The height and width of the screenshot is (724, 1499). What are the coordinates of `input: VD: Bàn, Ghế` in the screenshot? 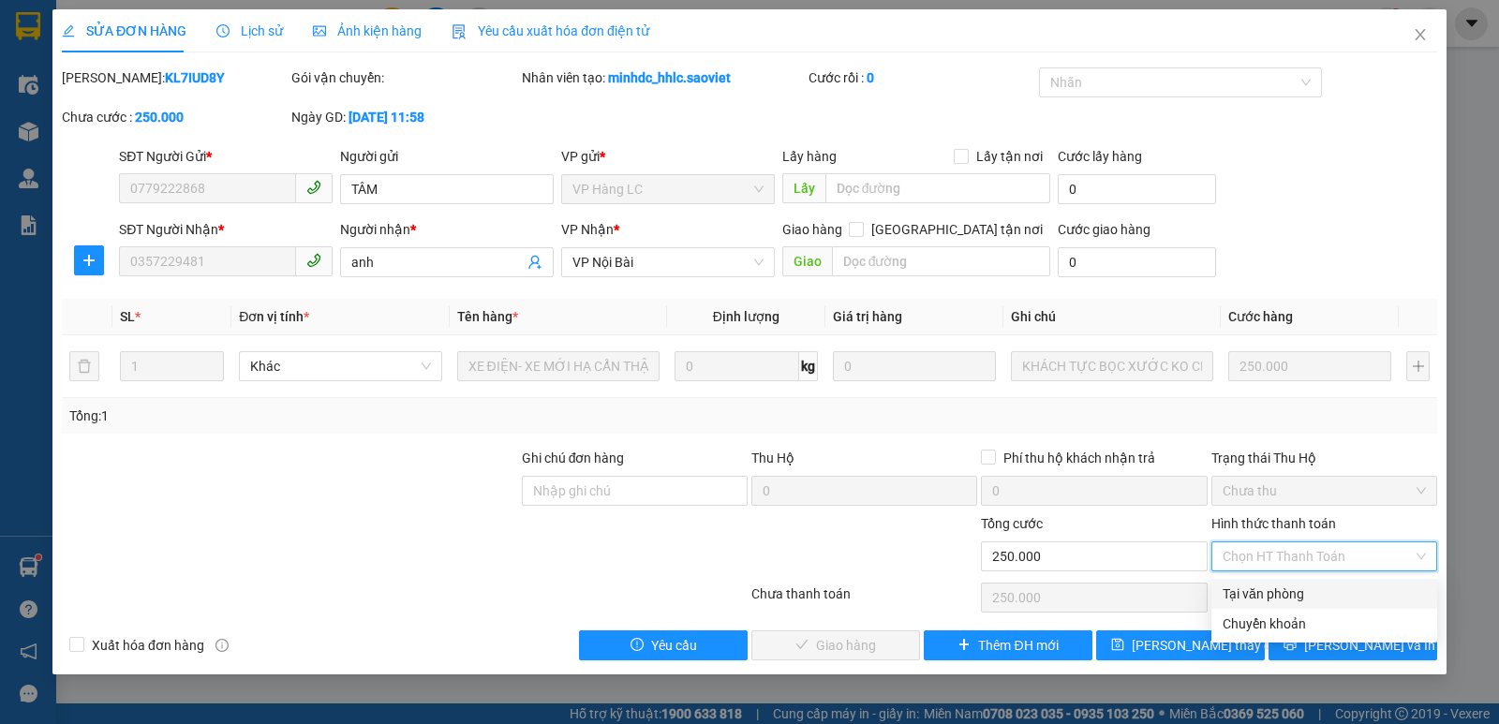 It's located at (558, 366).